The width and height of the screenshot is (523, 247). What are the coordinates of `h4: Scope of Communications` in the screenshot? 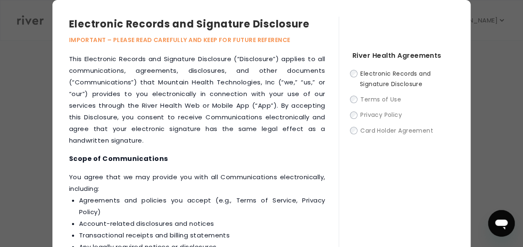 It's located at (197, 159).